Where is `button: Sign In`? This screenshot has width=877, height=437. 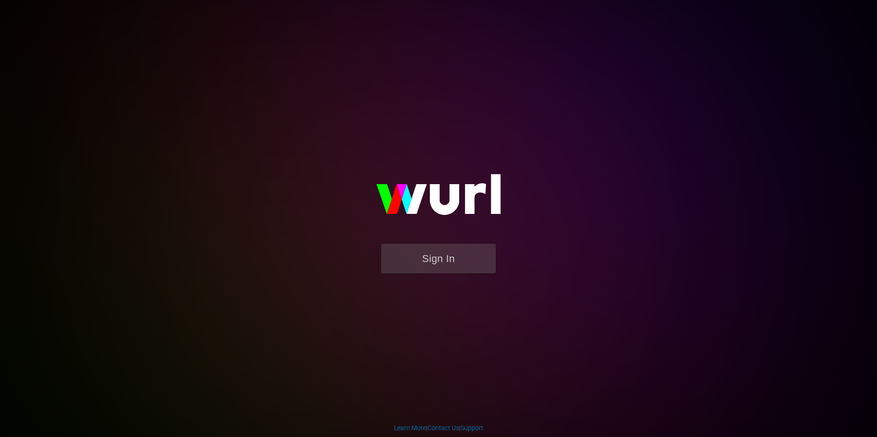
button: Sign In is located at coordinates (438, 259).